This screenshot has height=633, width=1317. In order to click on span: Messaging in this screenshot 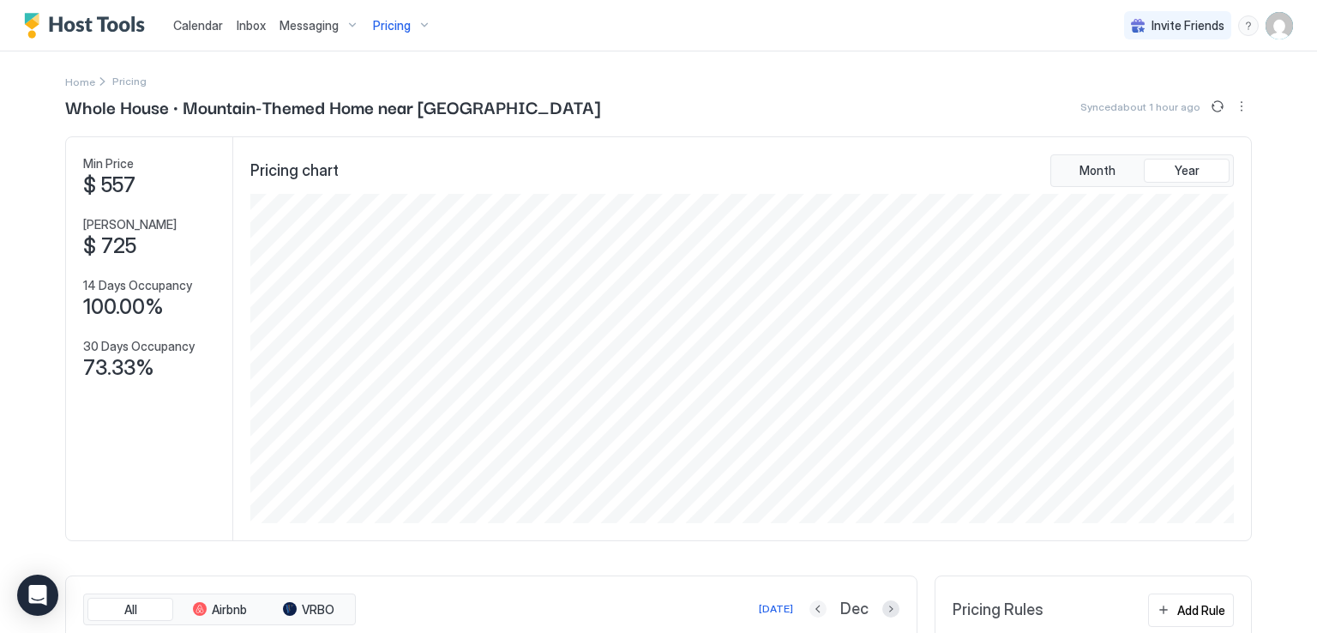, I will do `click(309, 26)`.